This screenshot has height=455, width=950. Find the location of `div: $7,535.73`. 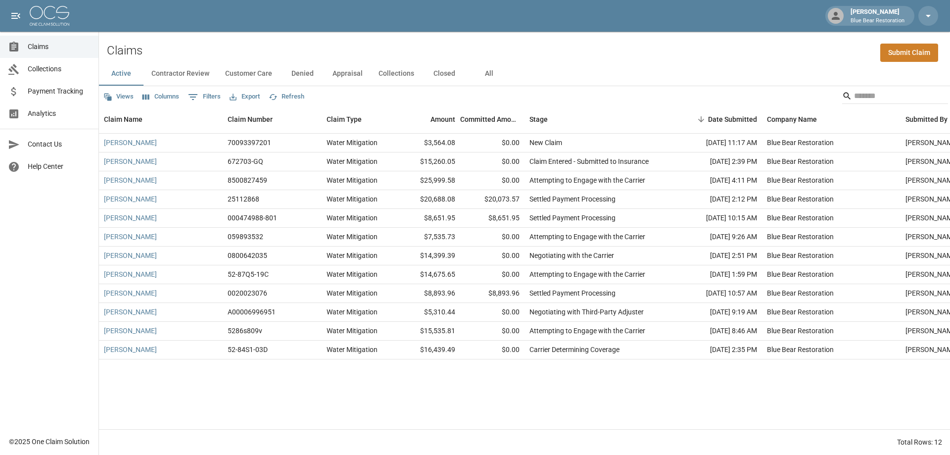

div: $7,535.73 is located at coordinates (428, 237).